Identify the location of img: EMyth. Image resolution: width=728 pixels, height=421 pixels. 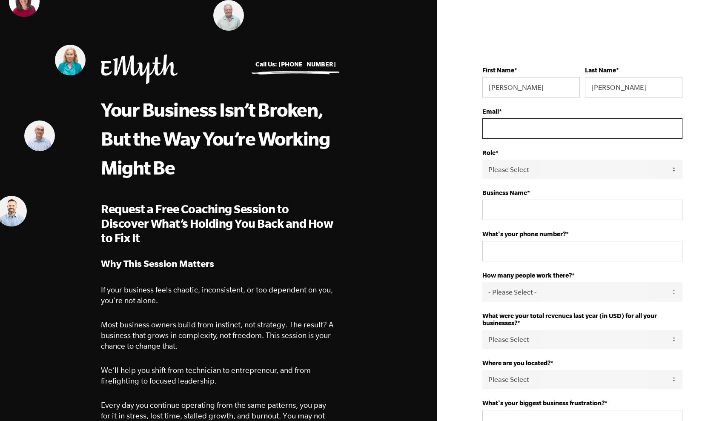
(139, 69).